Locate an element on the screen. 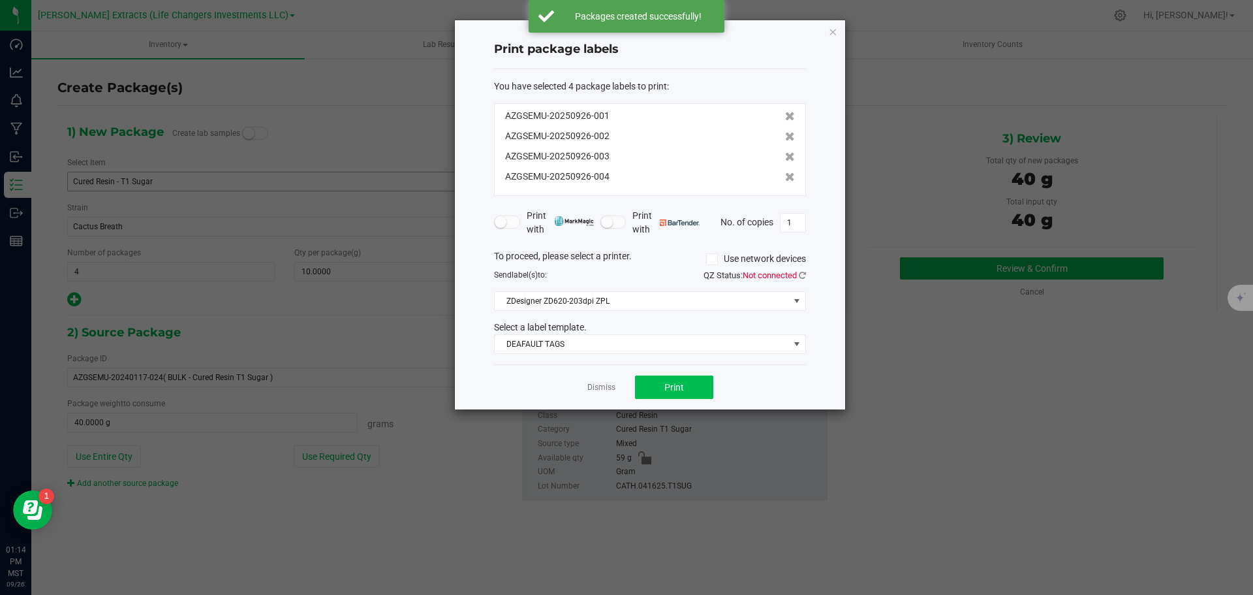 The image size is (1253, 595). div: Packages created successfully! is located at coordinates (638, 16).